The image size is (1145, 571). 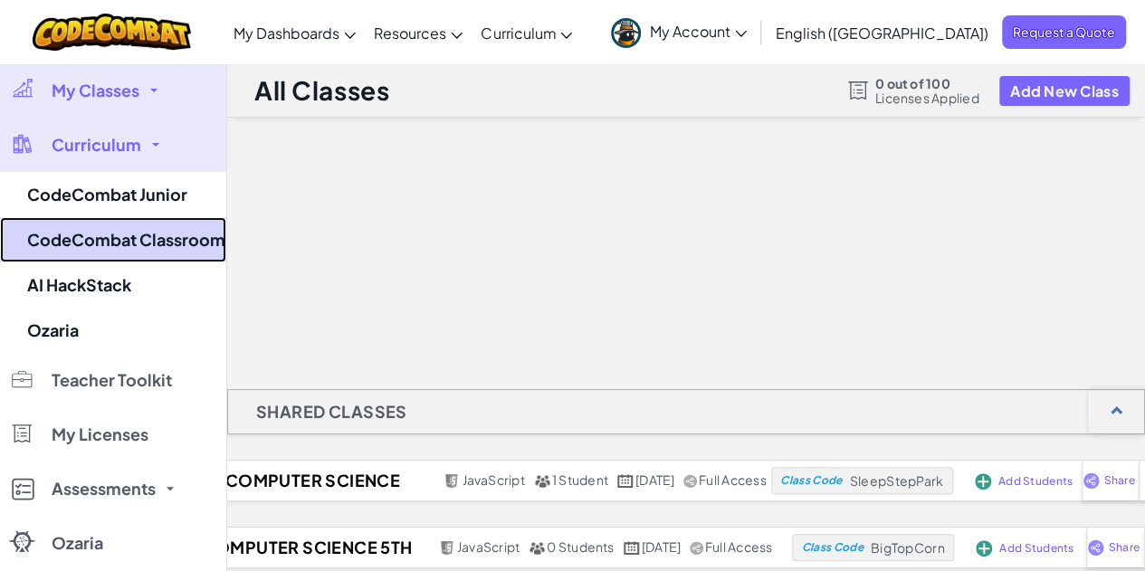 What do you see at coordinates (111, 32) in the screenshot?
I see `img: CodeCombat logo` at bounding box center [111, 32].